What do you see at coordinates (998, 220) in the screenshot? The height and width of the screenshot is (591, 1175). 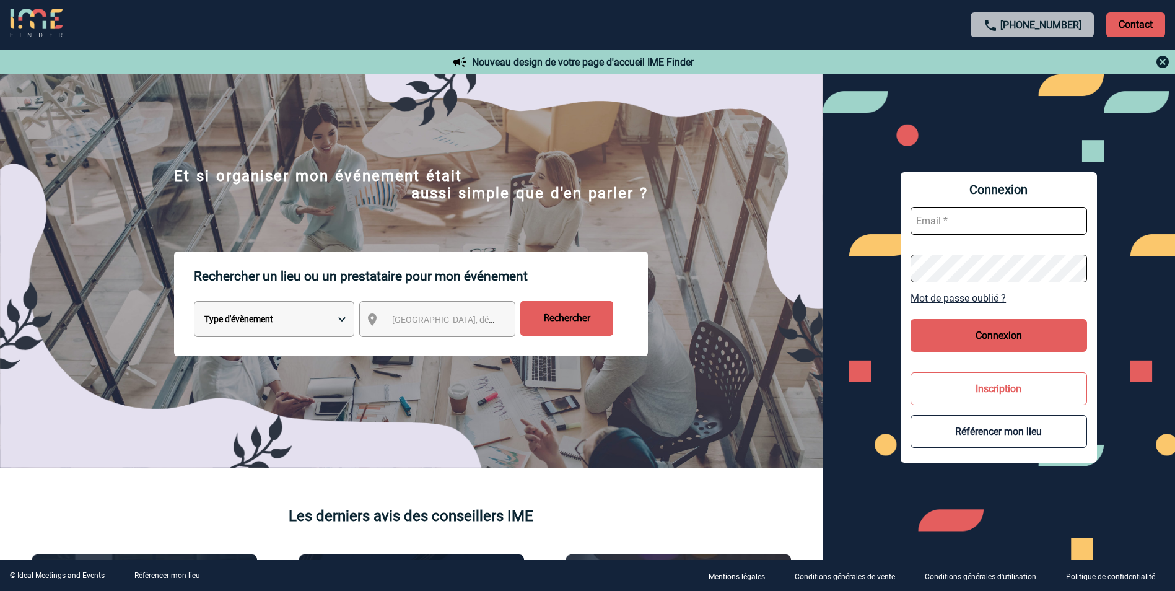 I see `input: Email *` at bounding box center [998, 220].